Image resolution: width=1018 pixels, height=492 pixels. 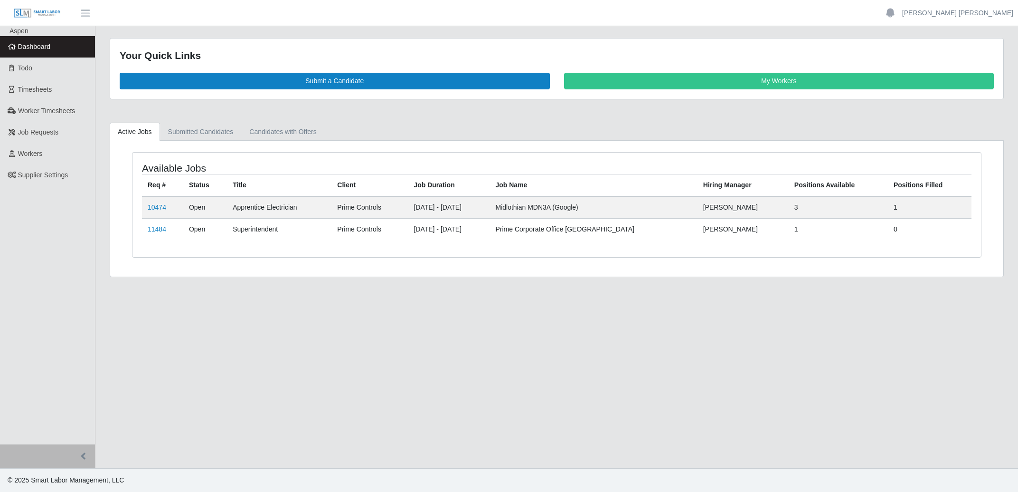 What do you see at coordinates (335, 81) in the screenshot?
I see `a: Submit a Candidate` at bounding box center [335, 81].